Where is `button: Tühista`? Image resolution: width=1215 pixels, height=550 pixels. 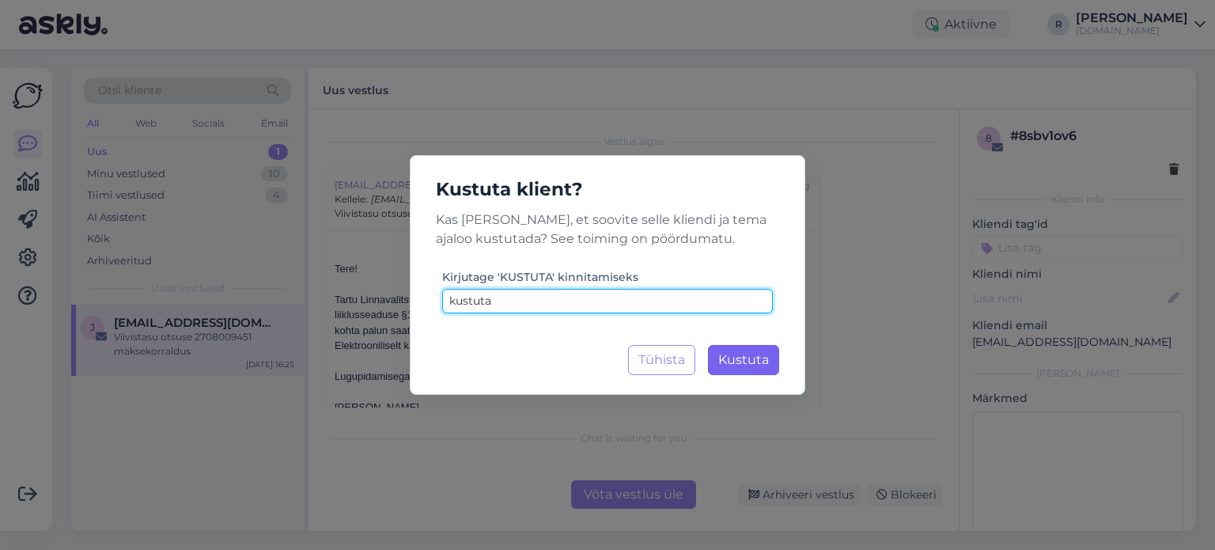
button: Tühista is located at coordinates (661, 360).